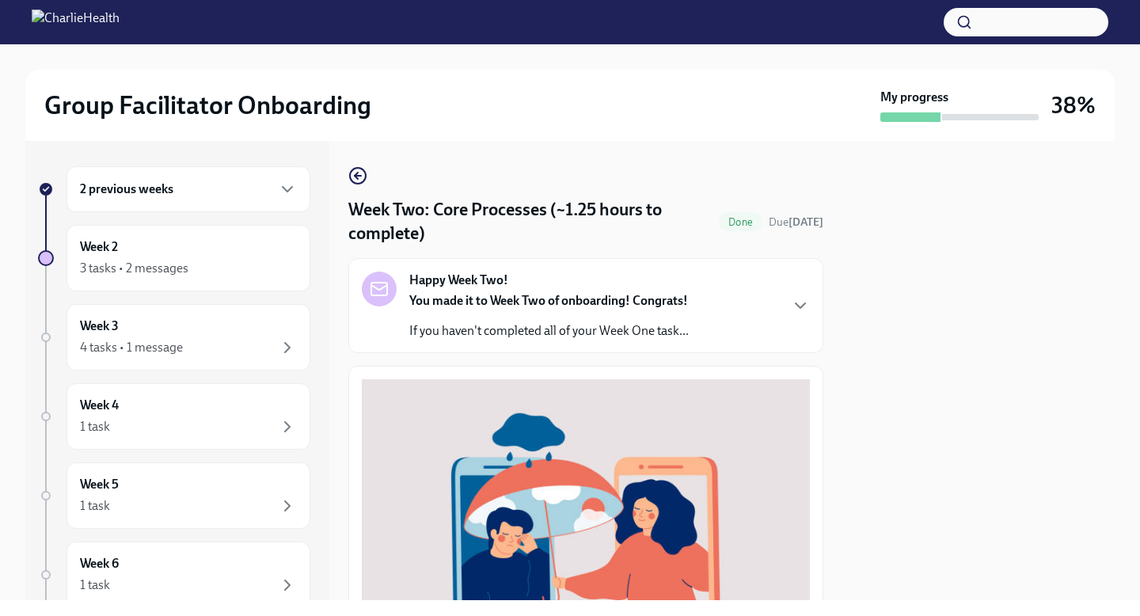 This screenshot has width=1140, height=616. What do you see at coordinates (914, 97) in the screenshot?
I see `strong: My progress` at bounding box center [914, 97].